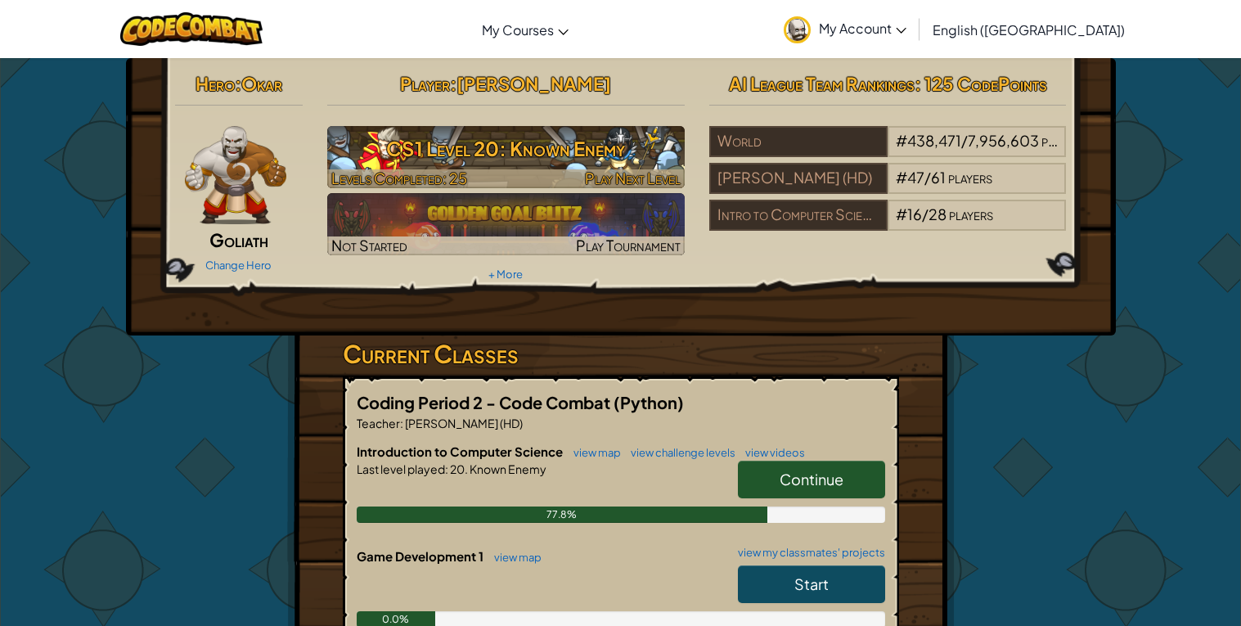  Describe the element at coordinates (679, 453) in the screenshot. I see `a: view challenge levels` at that location.